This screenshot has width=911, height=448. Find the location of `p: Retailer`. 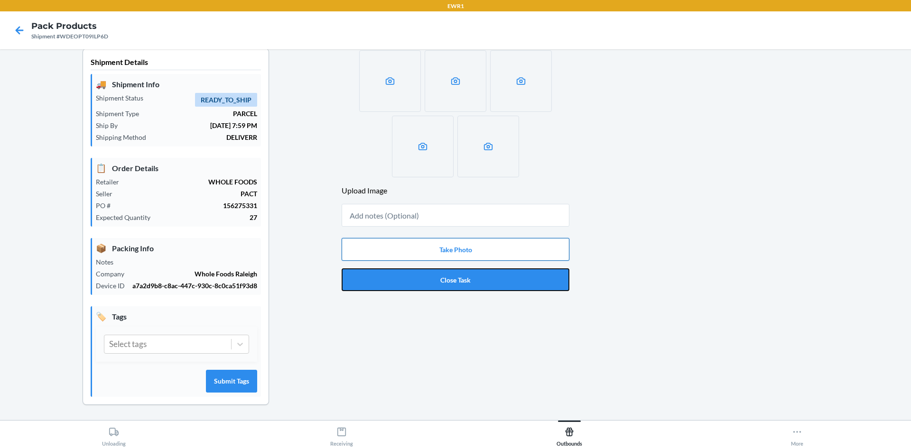

p: Retailer is located at coordinates (111, 182).